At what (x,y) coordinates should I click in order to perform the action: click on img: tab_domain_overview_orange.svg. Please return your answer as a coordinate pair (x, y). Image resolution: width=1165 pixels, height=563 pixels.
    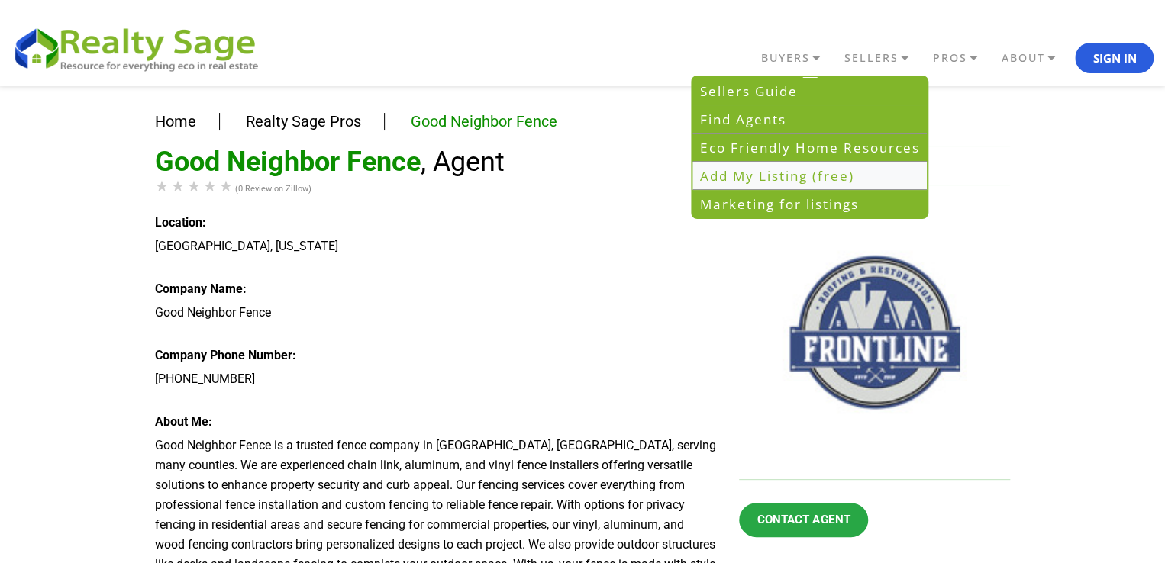
    Looking at the image, I should click on (47, 95).